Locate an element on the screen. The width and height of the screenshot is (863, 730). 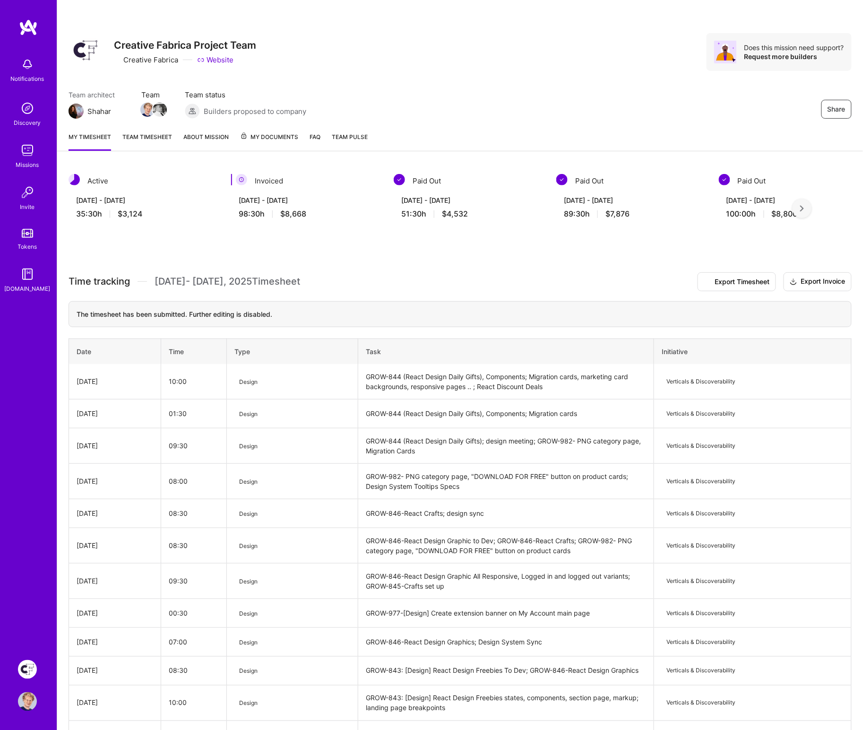
img: right is located at coordinates (802, 209).